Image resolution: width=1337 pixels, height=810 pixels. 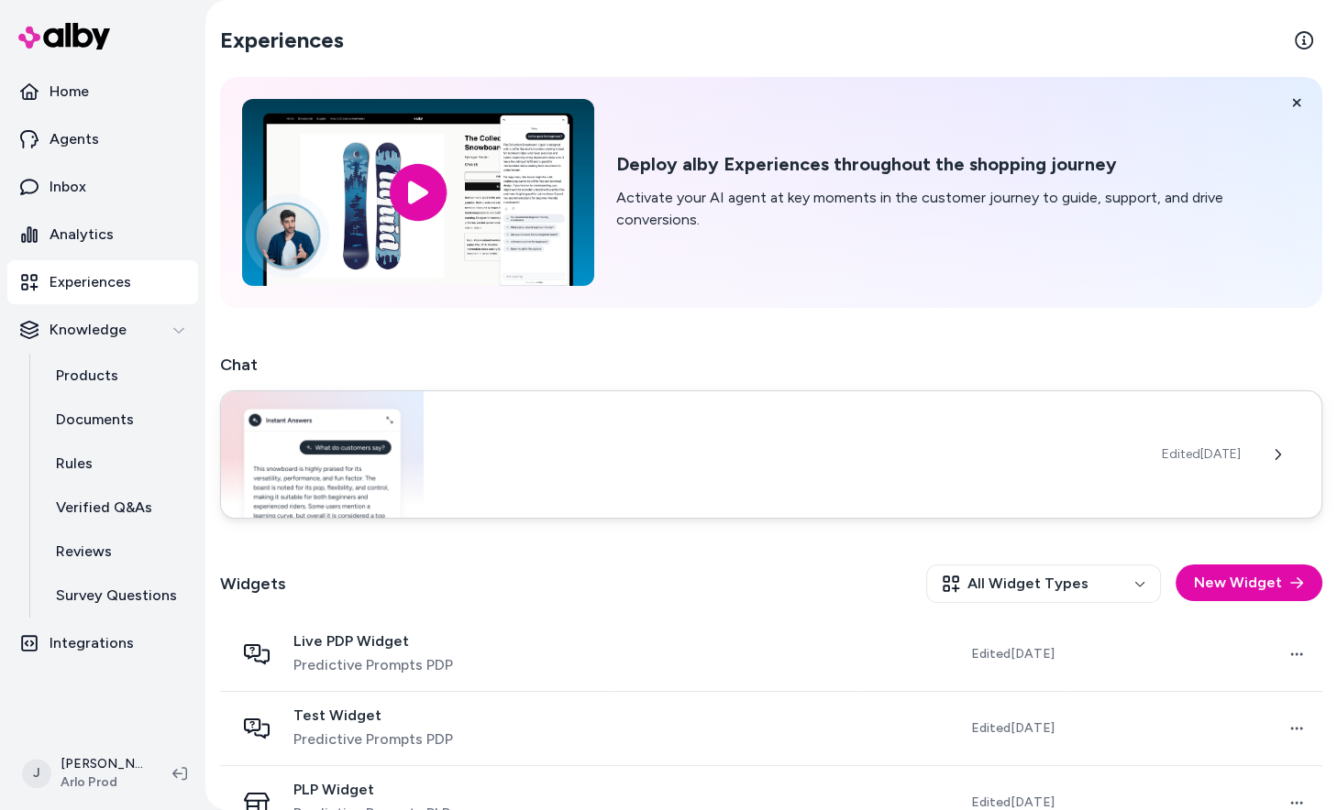 What do you see at coordinates (92, 644) in the screenshot?
I see `p: Integrations` at bounding box center [92, 644].